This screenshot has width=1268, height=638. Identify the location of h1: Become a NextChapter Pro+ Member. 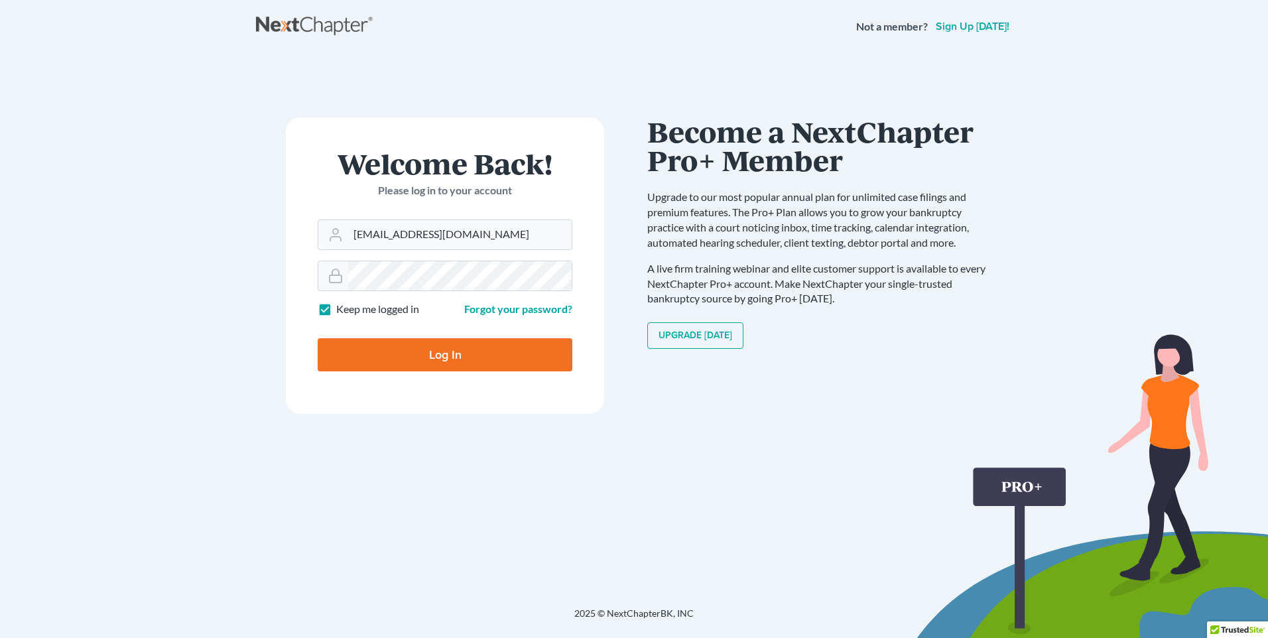
(823, 145).